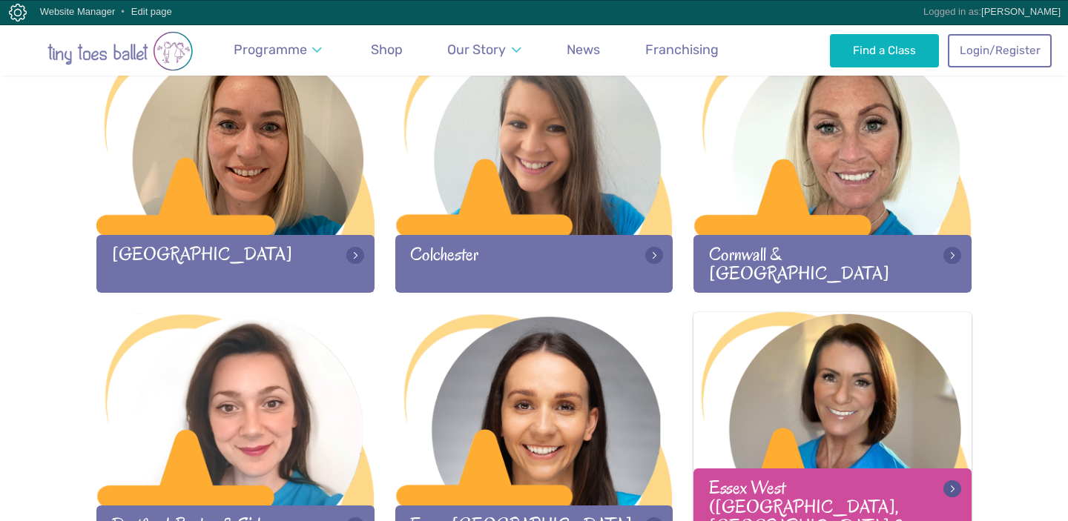  I want to click on a: Edit page, so click(151, 11).